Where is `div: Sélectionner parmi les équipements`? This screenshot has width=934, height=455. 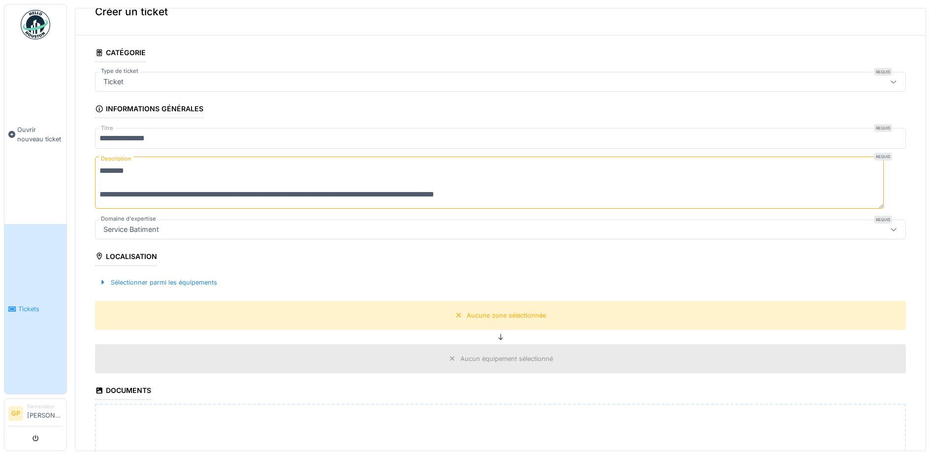
div: Sélectionner parmi les équipements is located at coordinates (158, 282).